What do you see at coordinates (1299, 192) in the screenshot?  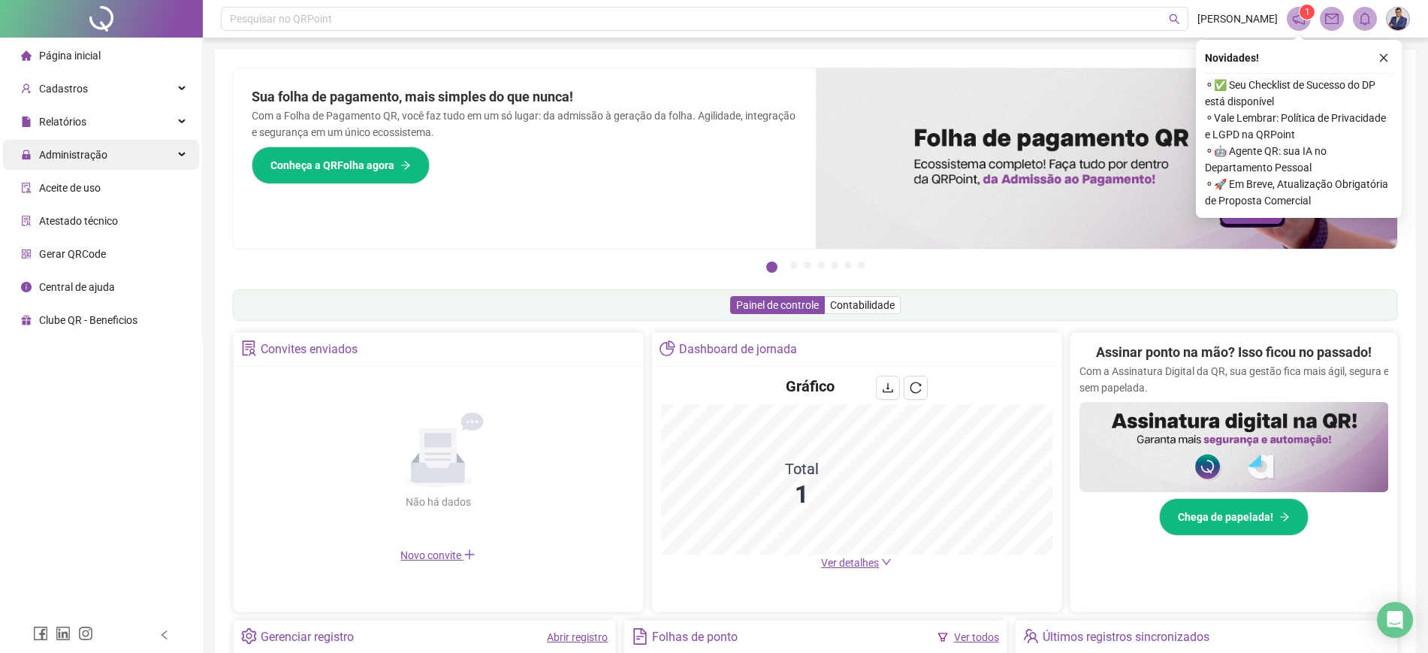 I see `span: ⚬ 🚀 Em Breve, Atualização Obrigatória de Proposta Comercial` at bounding box center [1299, 192].